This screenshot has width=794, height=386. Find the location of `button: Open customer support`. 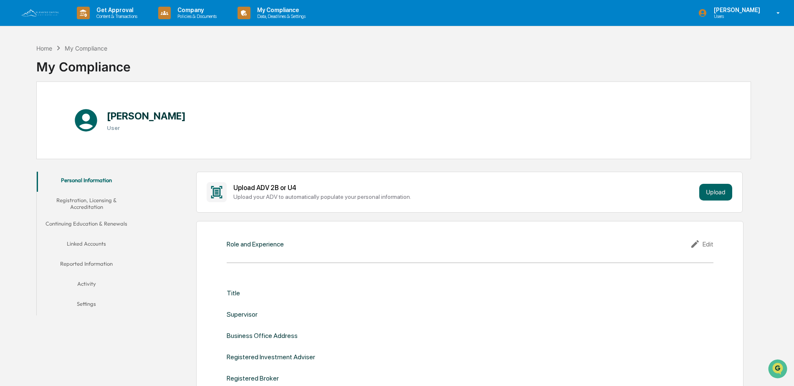

button: Open customer support is located at coordinates (10, 10).